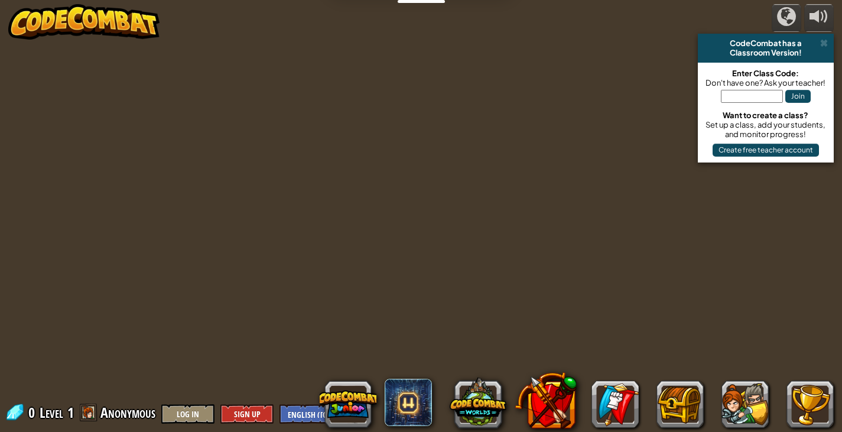 The image size is (842, 432). What do you see at coordinates (84, 22) in the screenshot?
I see `img: CodeCombat - Learn how to code by playing a game` at bounding box center [84, 22].